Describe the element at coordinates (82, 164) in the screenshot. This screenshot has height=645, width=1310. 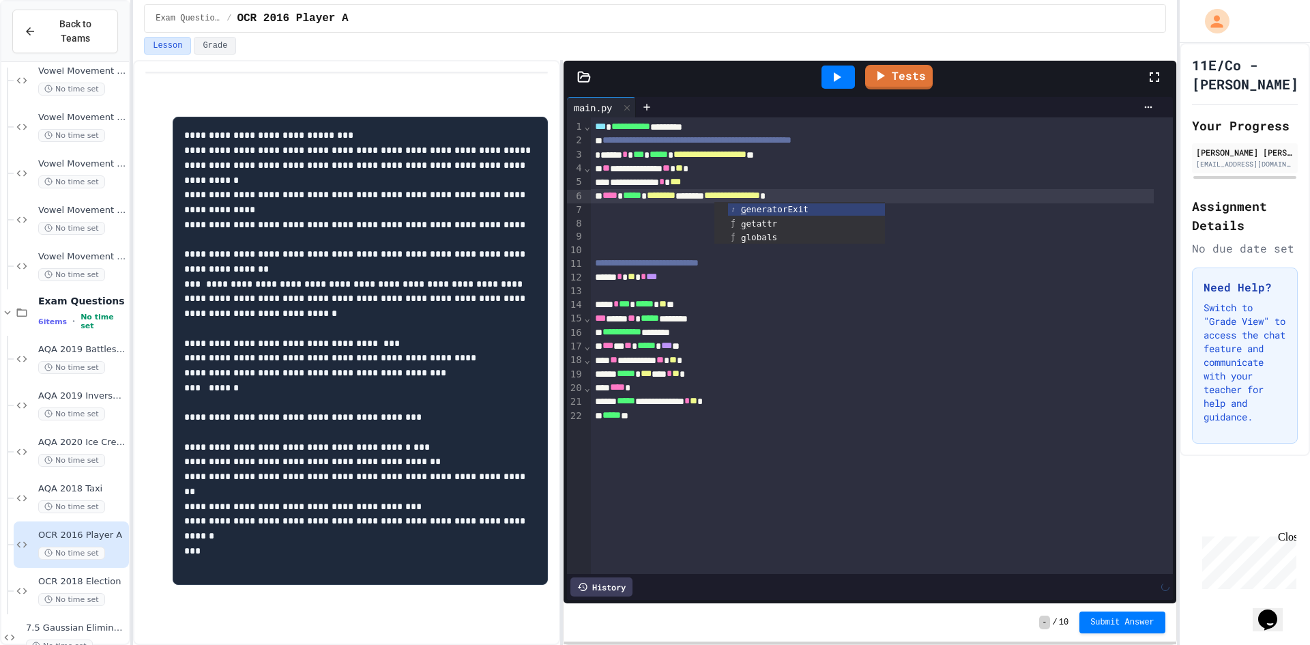
I see `span: Vowel Movement 3 - replace vowels` at that location.